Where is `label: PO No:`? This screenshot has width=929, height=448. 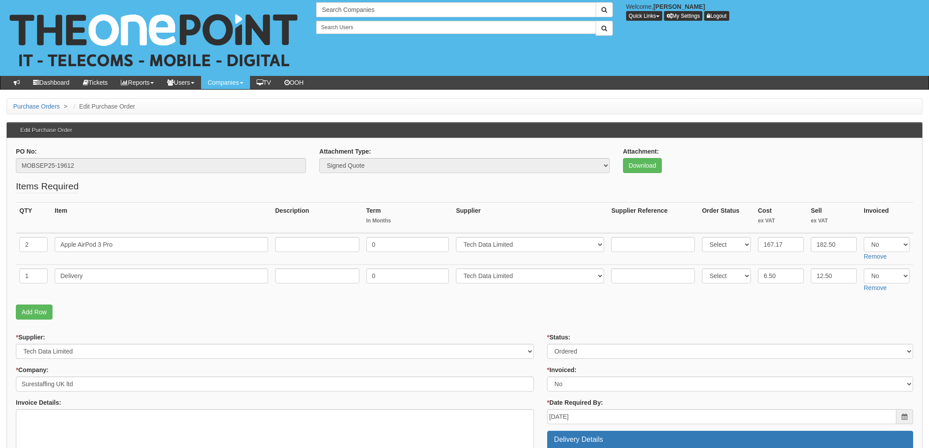
label: PO No: is located at coordinates (26, 151).